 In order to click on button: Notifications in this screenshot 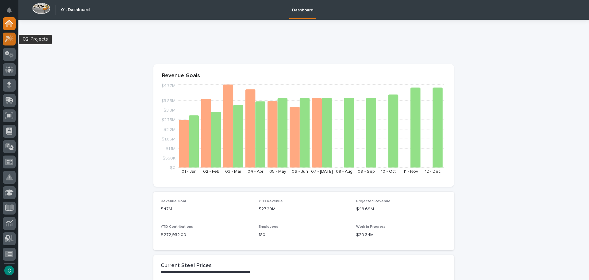, I will do `click(9, 10)`.